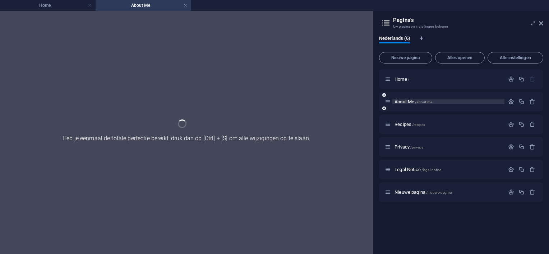  I want to click on button: Nieuwe pagina, so click(406, 58).